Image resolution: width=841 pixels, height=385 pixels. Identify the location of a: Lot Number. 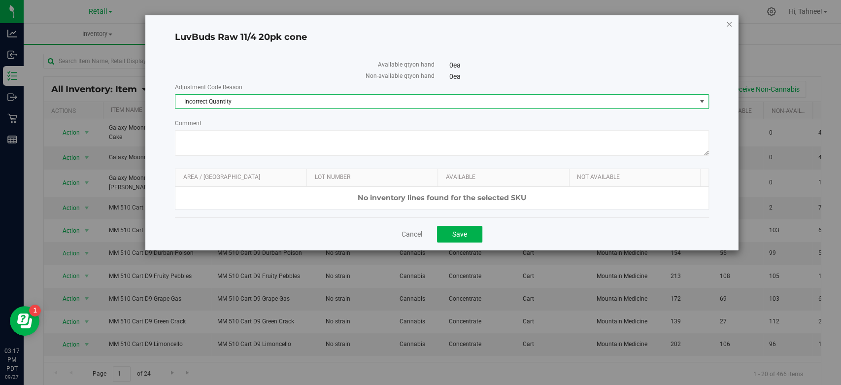
(374, 177).